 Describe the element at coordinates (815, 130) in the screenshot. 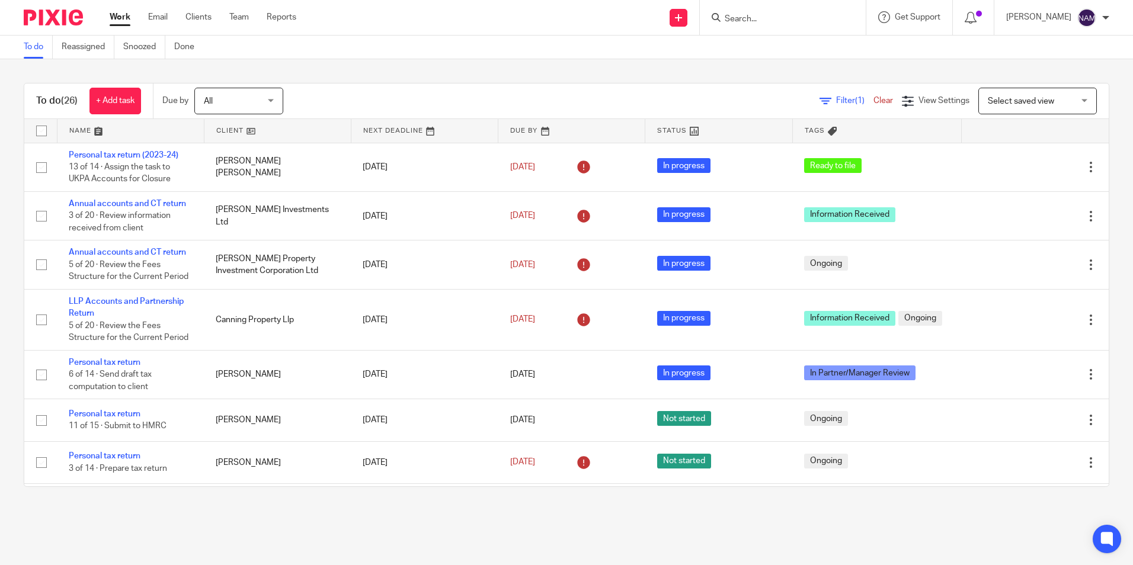

I see `span: Tags` at that location.